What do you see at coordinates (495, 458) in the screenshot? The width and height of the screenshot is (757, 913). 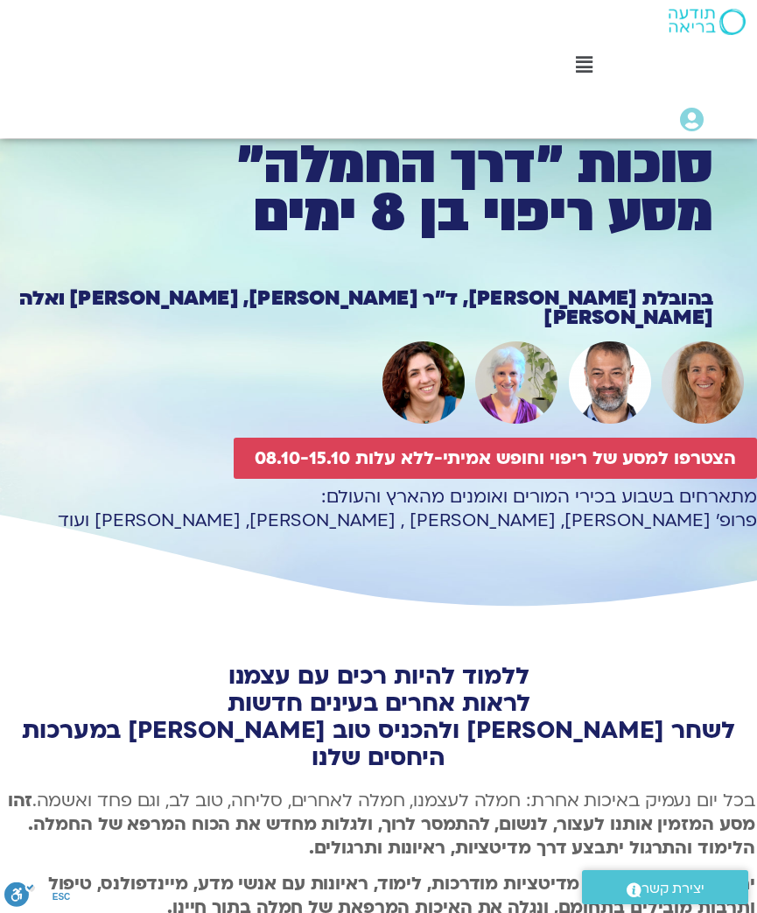 I see `a: הצטרפו למסע של ריפוי וחופש אמיתי-ללא עלות 08.10-15.10` at bounding box center [495, 458].